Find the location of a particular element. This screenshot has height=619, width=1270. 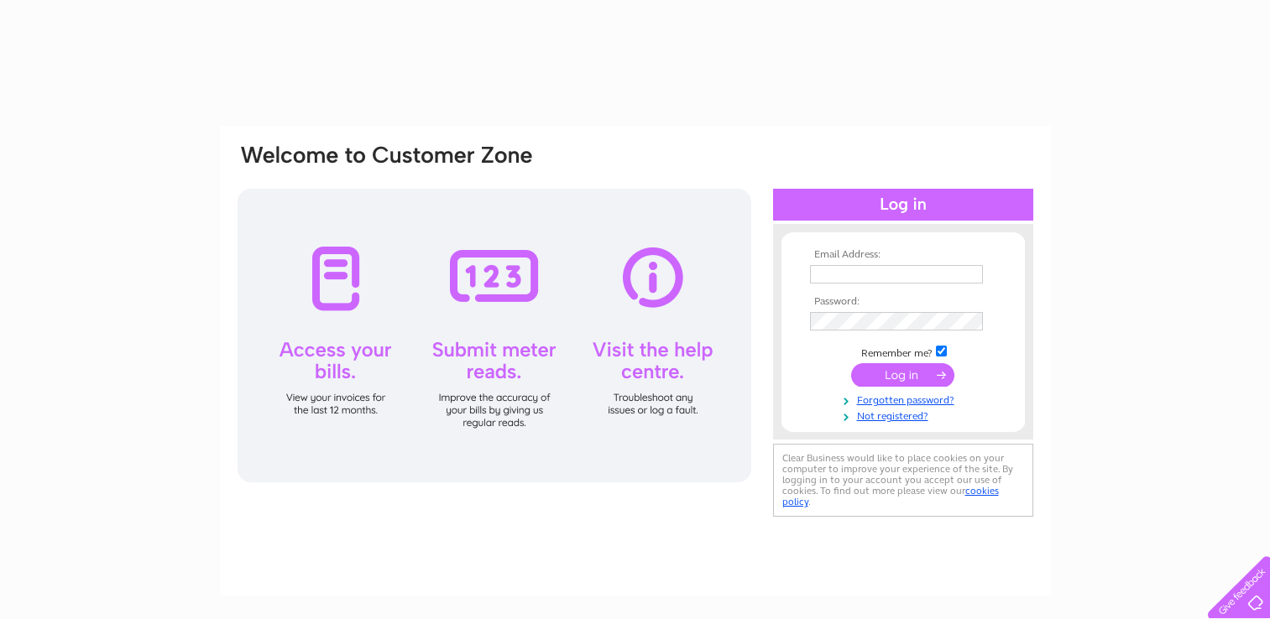

a: cookies policy is located at coordinates (890, 496).